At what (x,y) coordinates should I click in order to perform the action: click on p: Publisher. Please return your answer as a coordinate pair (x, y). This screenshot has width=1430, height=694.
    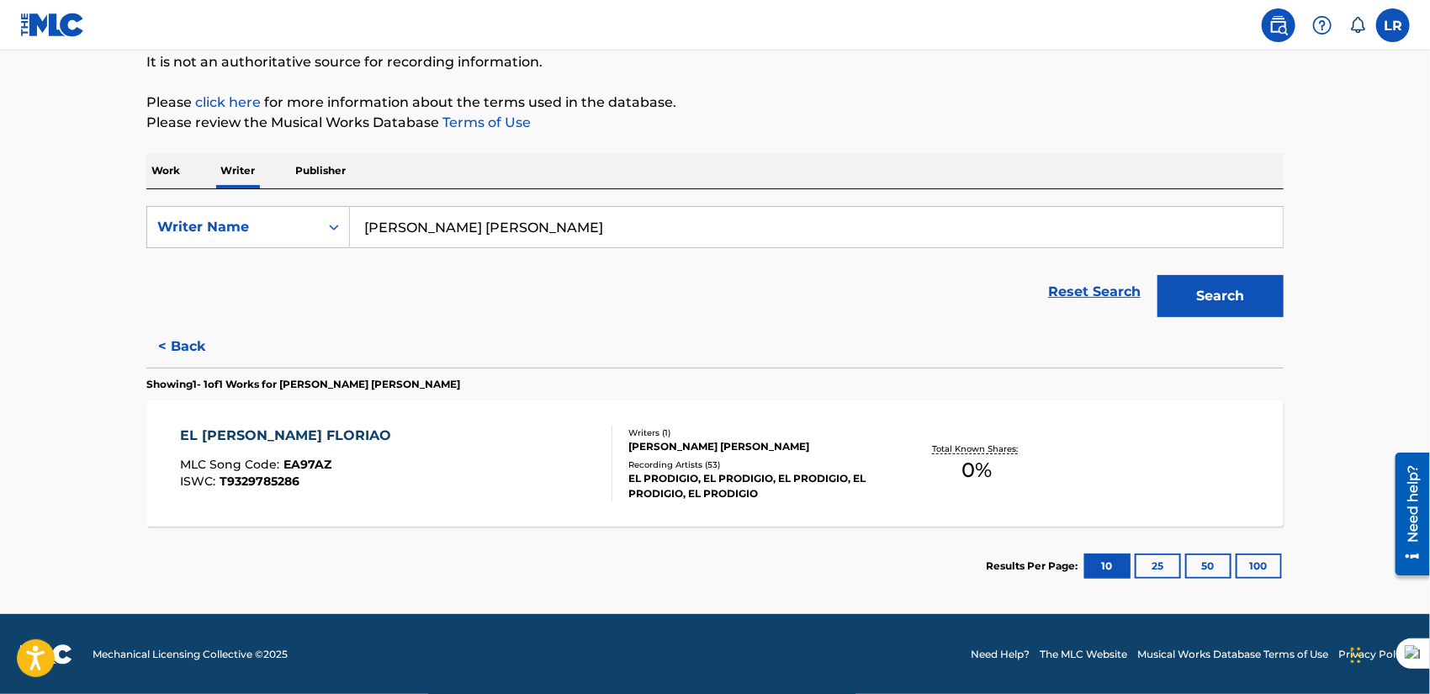
    Looking at the image, I should click on (320, 171).